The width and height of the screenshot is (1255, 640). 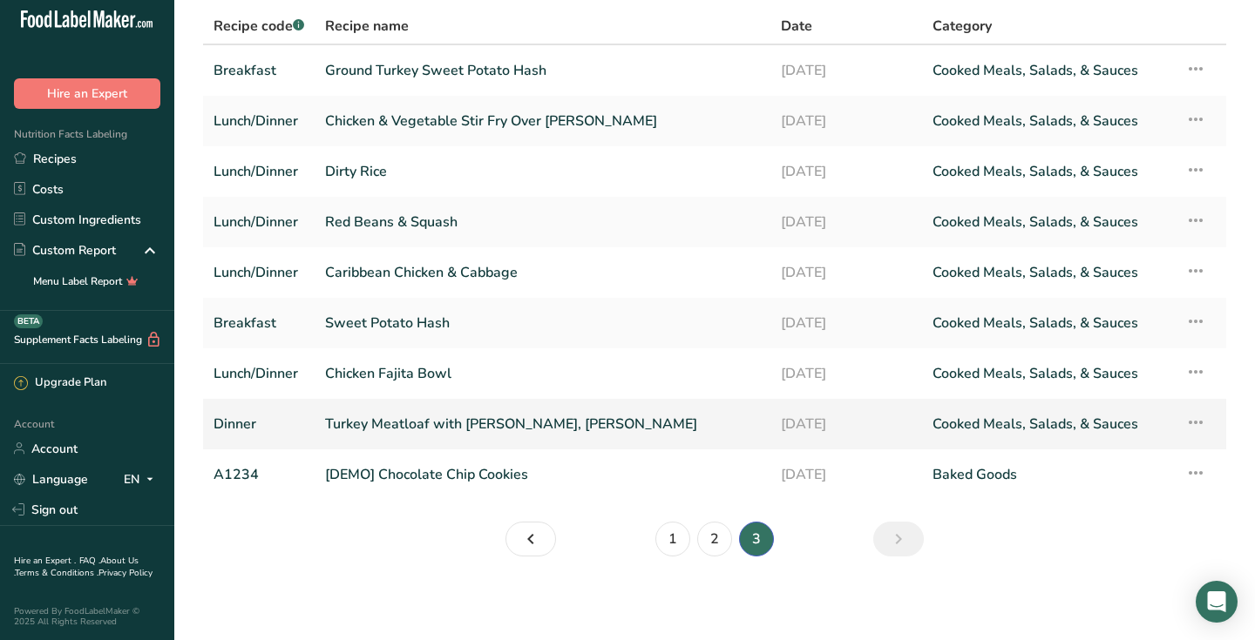 I want to click on a: Caribbean Chicken & Cabbage, so click(x=542, y=273).